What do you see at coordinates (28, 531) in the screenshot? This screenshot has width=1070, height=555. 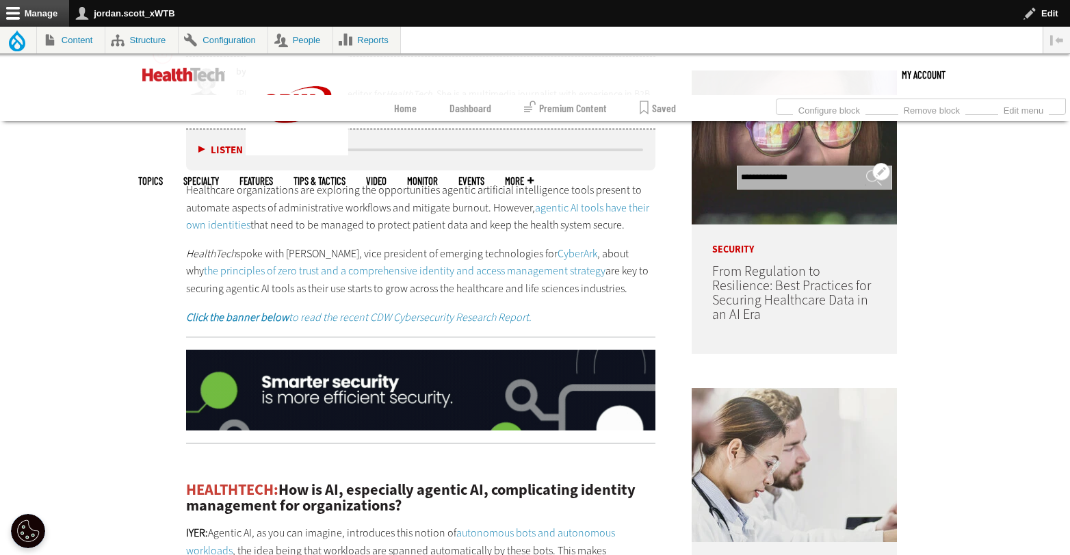 I see `div: Cookie Settings` at bounding box center [28, 531].